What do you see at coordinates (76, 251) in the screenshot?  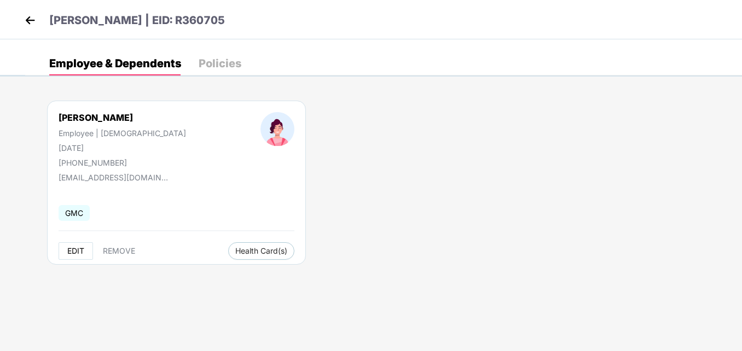 I see `span: EDIT` at bounding box center [76, 251].